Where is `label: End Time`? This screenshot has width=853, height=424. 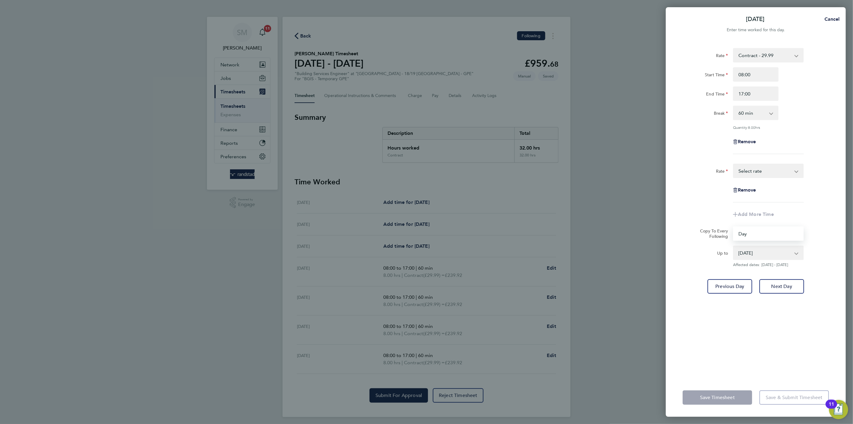
label: End Time is located at coordinates (717, 95).